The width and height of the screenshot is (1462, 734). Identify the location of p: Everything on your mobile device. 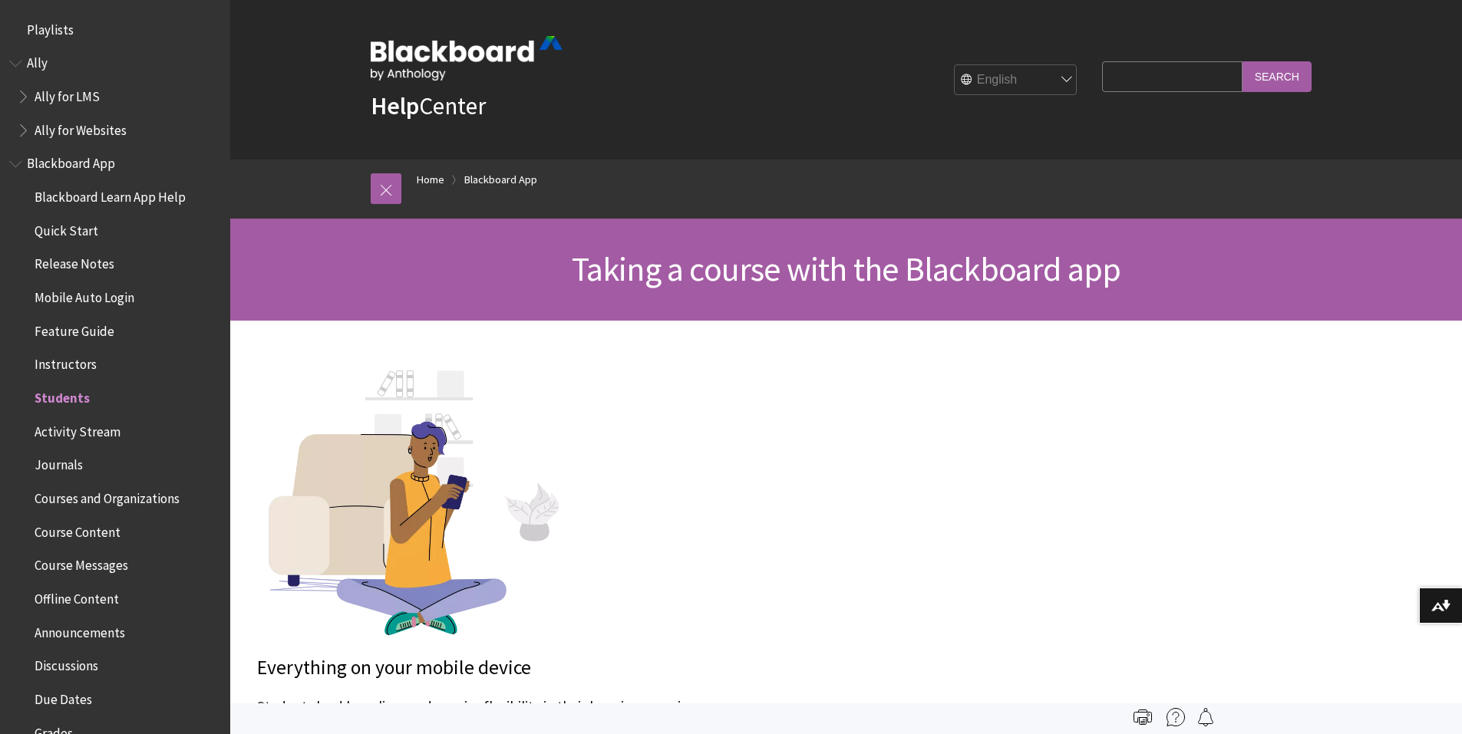
(733, 668).